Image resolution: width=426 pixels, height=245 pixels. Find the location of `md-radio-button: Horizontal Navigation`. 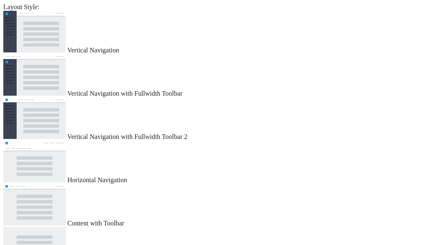

md-radio-button: Horizontal Navigation is located at coordinates (213, 162).